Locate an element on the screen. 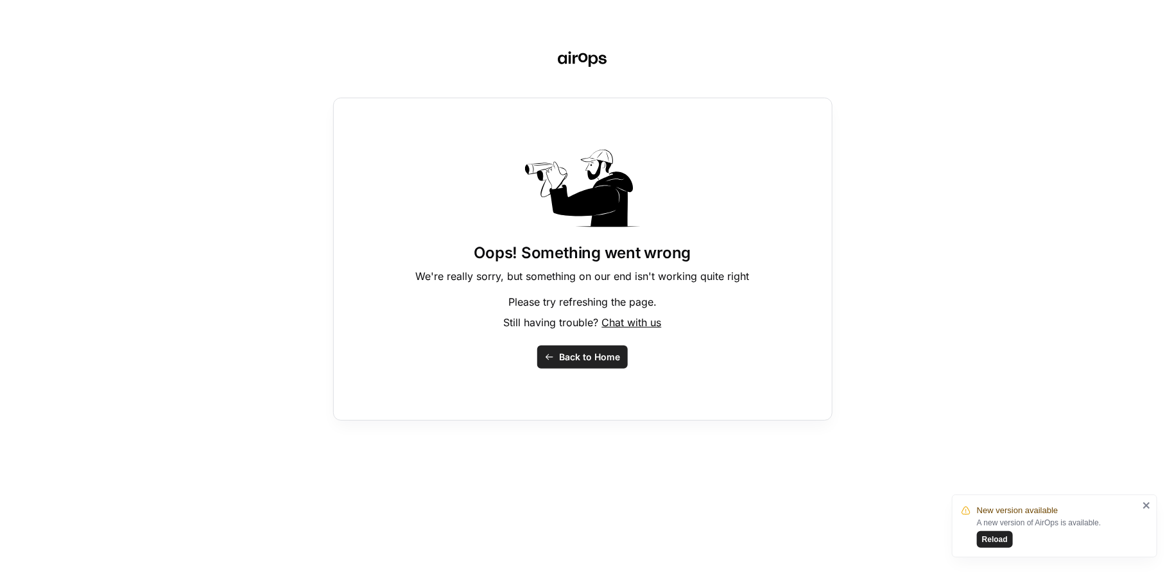  p: Still having trouble? is located at coordinates (583, 322).